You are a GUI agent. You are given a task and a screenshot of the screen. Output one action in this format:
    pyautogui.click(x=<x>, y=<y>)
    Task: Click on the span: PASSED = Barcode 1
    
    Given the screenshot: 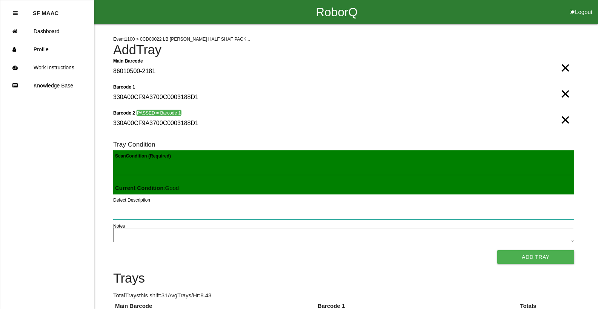 What is the action you would take?
    pyautogui.click(x=158, y=113)
    